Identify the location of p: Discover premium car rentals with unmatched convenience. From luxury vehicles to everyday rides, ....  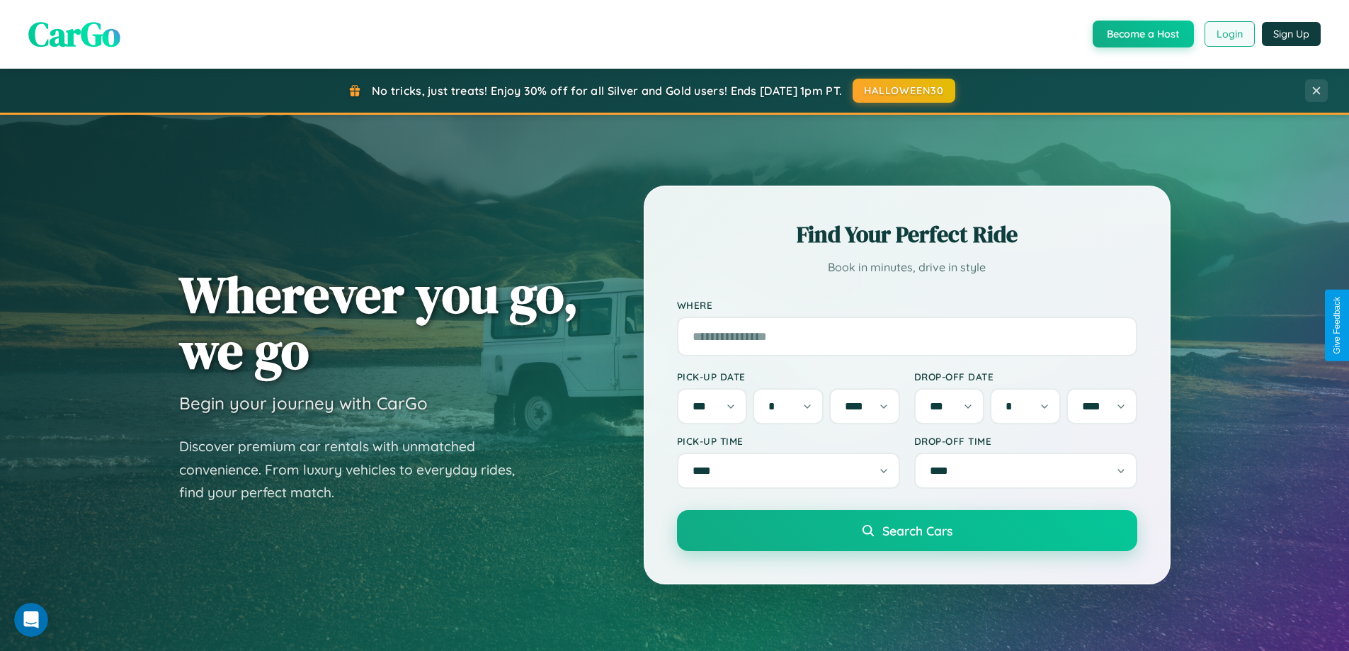
(356, 469).